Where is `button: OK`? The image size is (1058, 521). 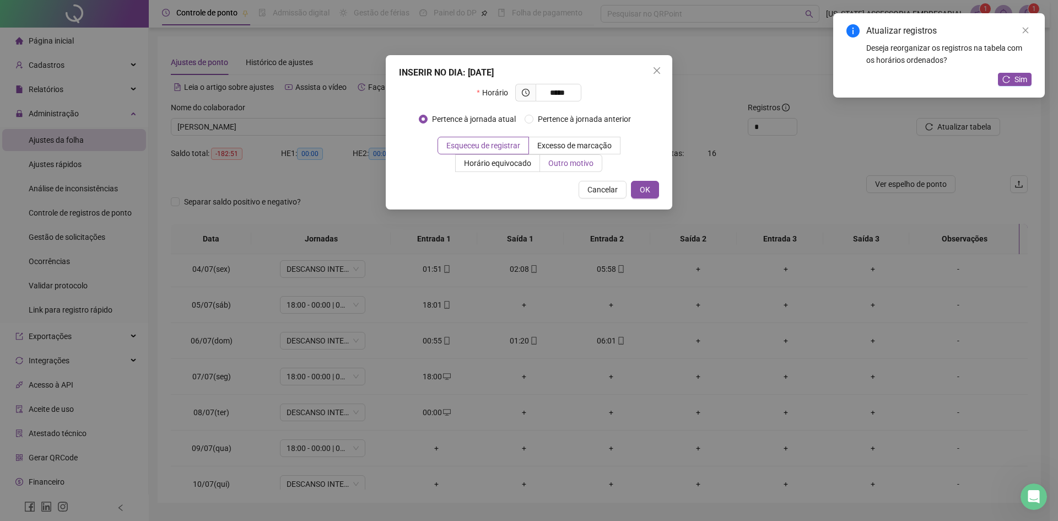 button: OK is located at coordinates (645, 190).